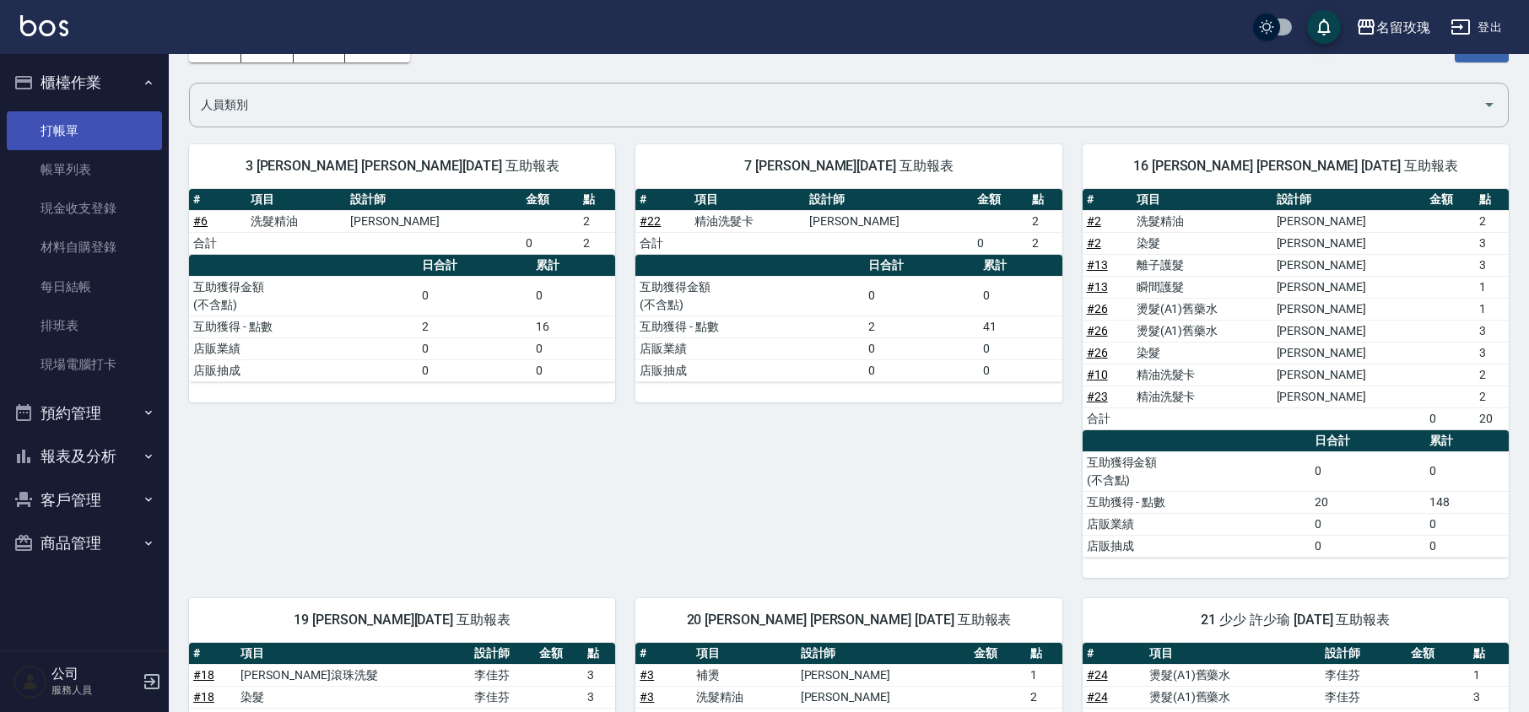  I want to click on td: 李佳芬, so click(502, 675).